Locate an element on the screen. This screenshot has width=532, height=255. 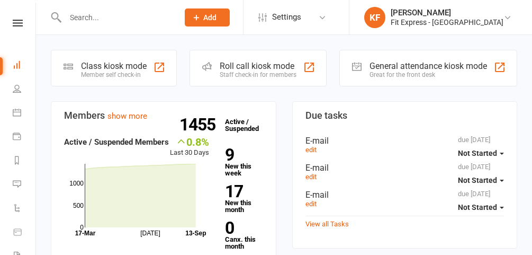
a: 17New this month is located at coordinates (243, 198).